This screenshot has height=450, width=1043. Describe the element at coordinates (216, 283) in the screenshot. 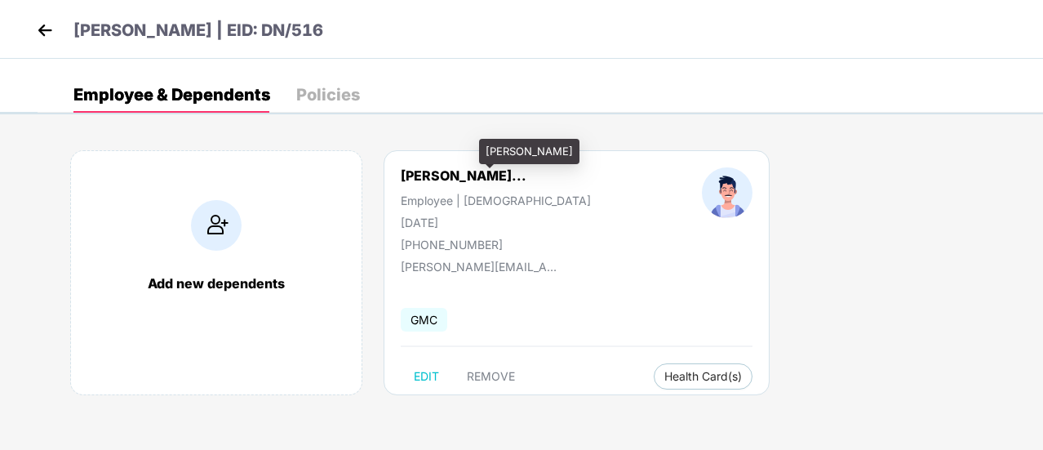

I see `div: Add new dependents` at that location.